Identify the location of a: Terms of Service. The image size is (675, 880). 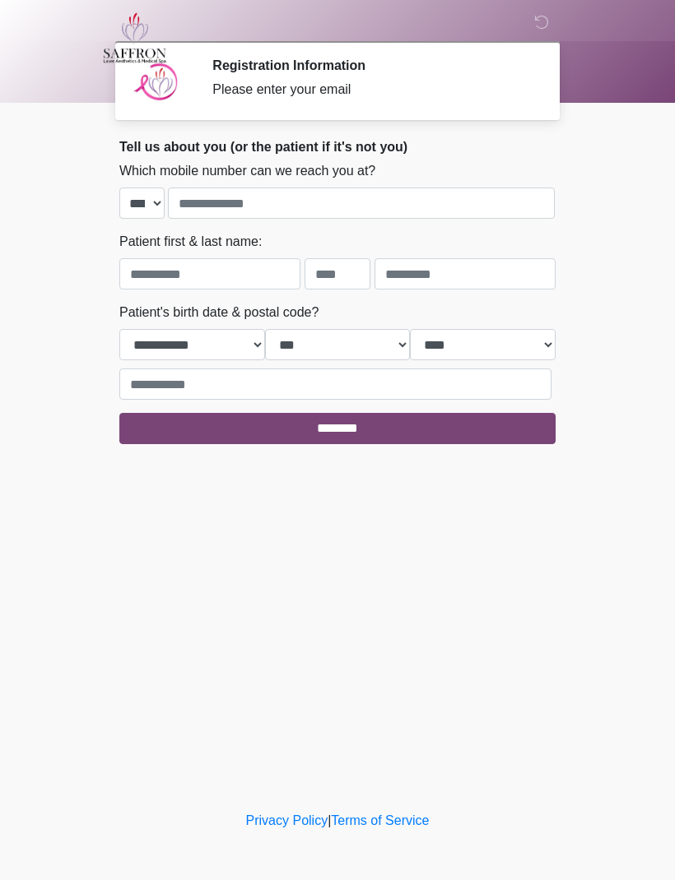
(379, 820).